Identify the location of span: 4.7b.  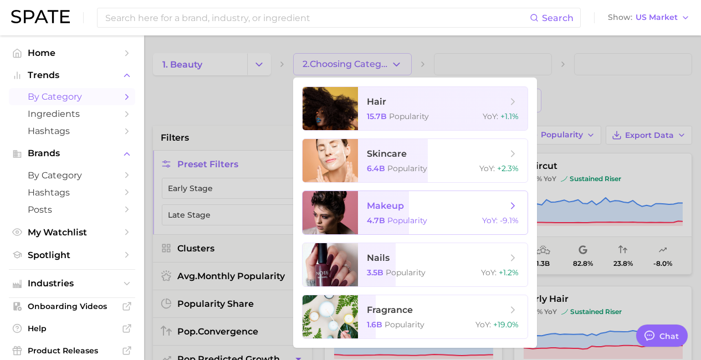
(376, 221).